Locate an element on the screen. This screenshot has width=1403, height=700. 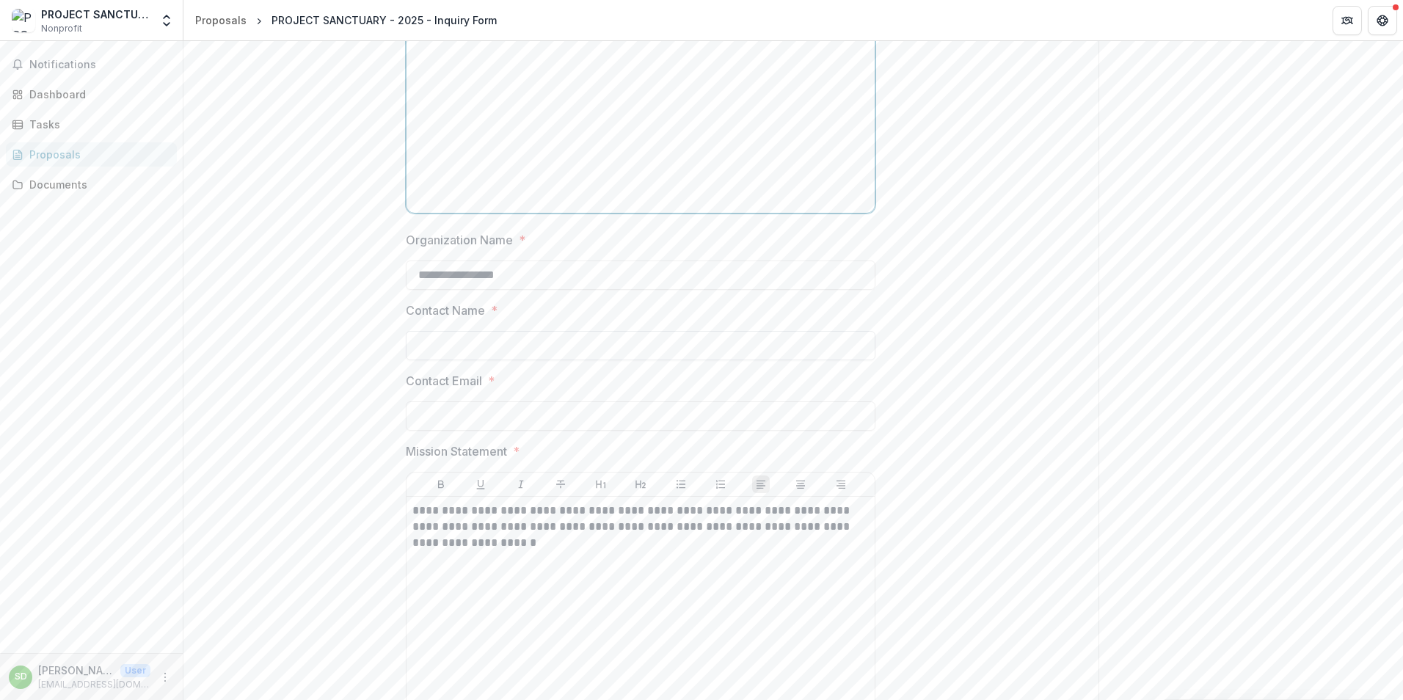
button: Align Right is located at coordinates (841, 484).